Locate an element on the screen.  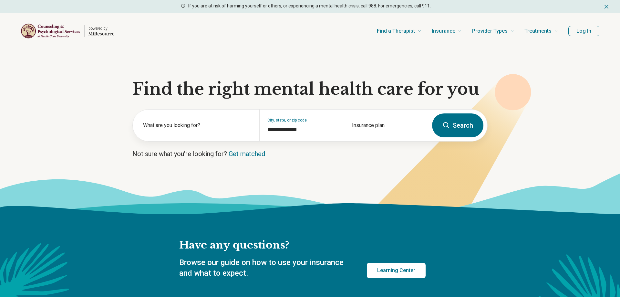
span: Find a Therapist is located at coordinates (396, 31).